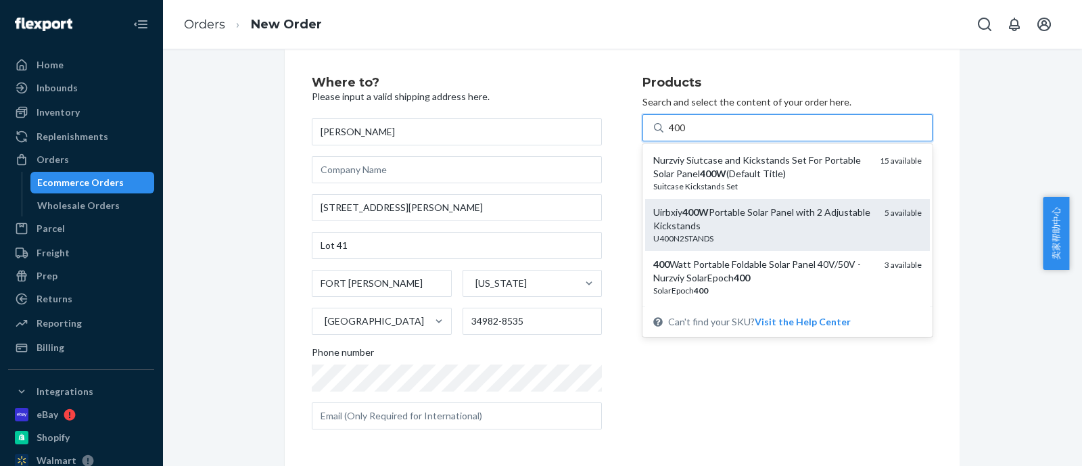 The image size is (1082, 466). I want to click on a: Inventory, so click(81, 112).